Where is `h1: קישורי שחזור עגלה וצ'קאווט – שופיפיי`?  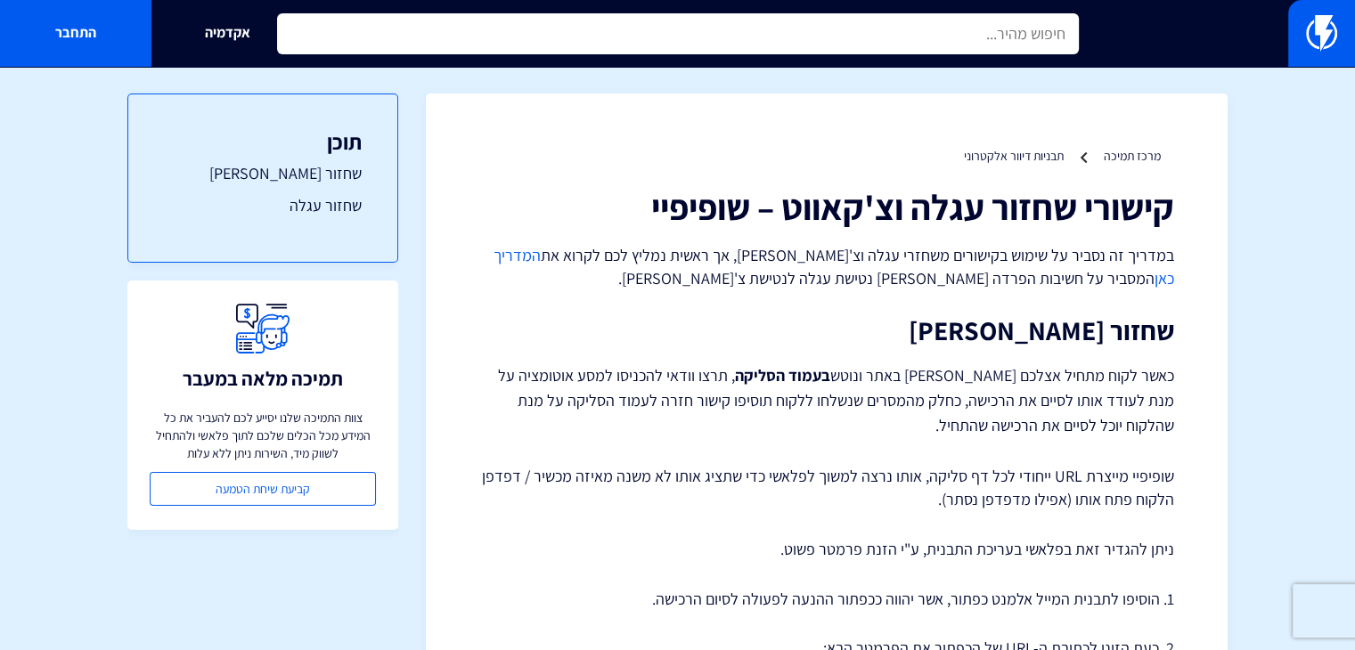 h1: קישורי שחזור עגלה וצ'קאווט – שופיפיי is located at coordinates (827, 207).